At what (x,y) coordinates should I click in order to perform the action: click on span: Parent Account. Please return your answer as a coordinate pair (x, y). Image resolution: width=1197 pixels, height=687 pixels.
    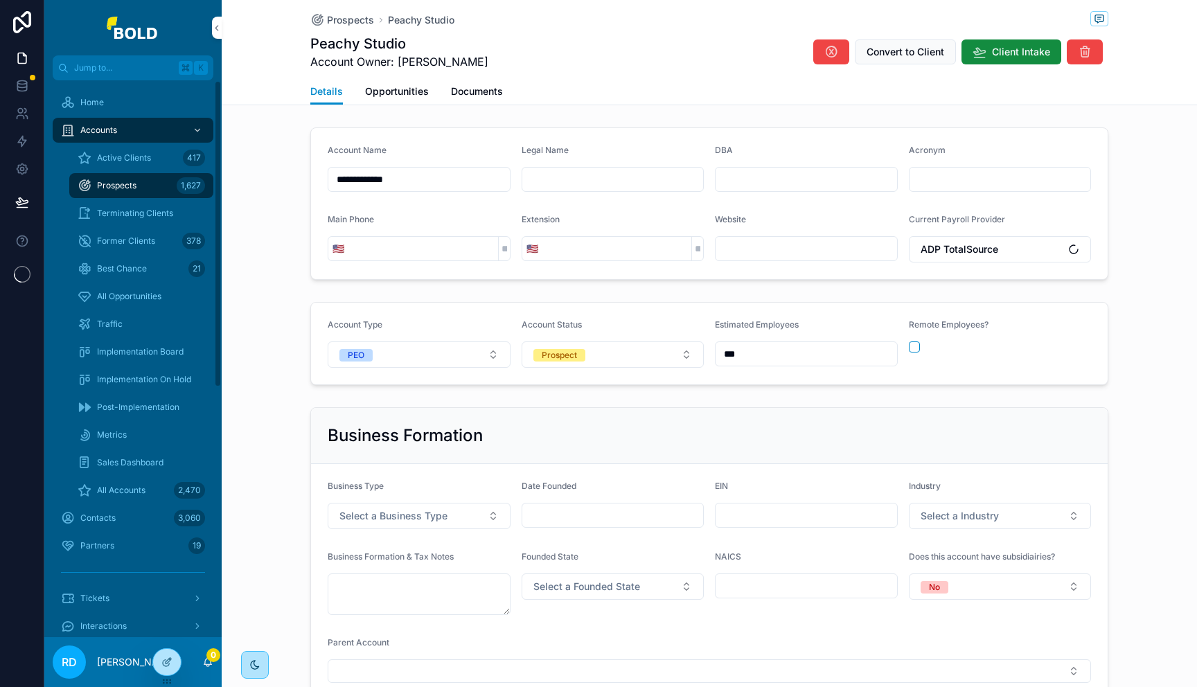
    Looking at the image, I should click on (358, 642).